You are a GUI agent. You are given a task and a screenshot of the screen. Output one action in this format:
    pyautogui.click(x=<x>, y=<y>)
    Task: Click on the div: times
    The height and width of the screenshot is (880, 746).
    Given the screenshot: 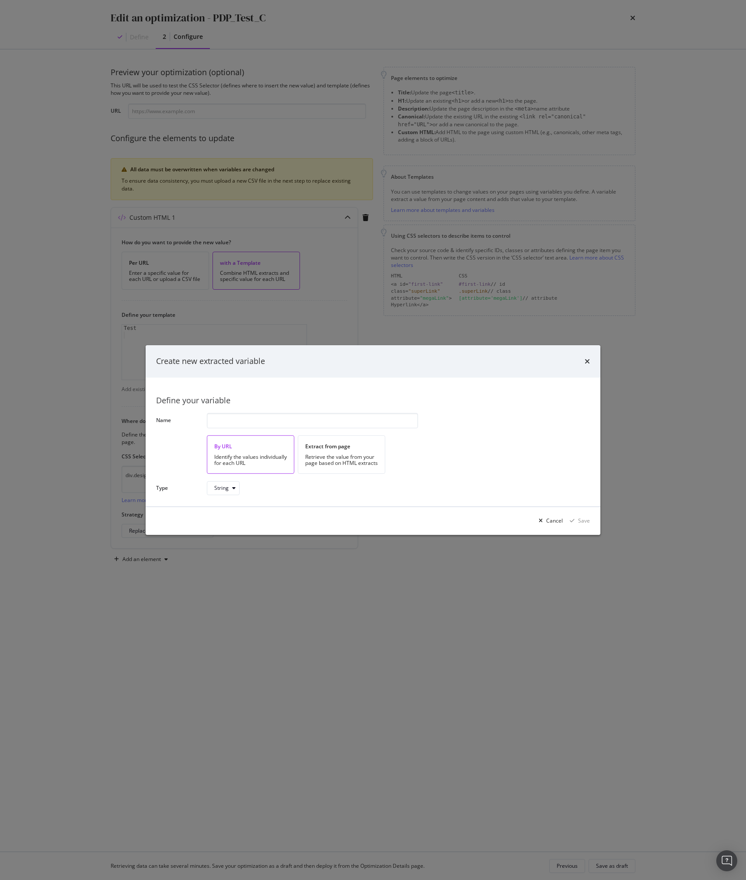 What is the action you would take?
    pyautogui.click(x=587, y=362)
    